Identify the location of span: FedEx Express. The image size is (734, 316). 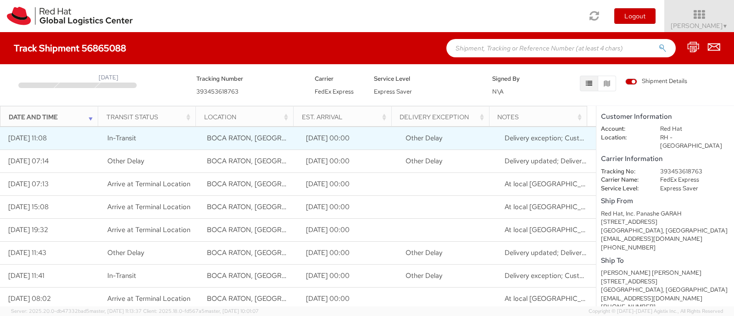
(334, 91).